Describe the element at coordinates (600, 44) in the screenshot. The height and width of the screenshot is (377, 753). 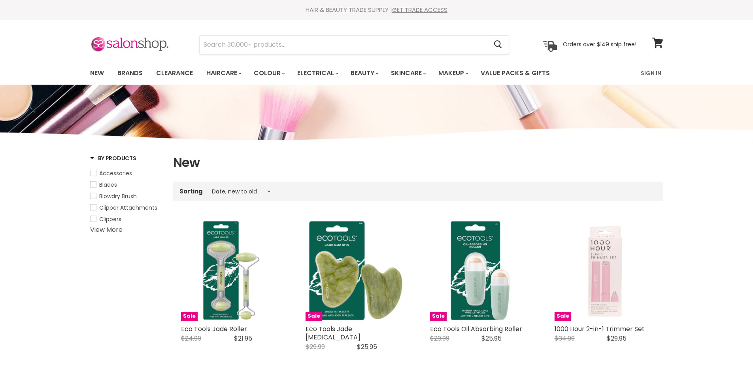
I see `p: Orders over $149 ship free!` at that location.